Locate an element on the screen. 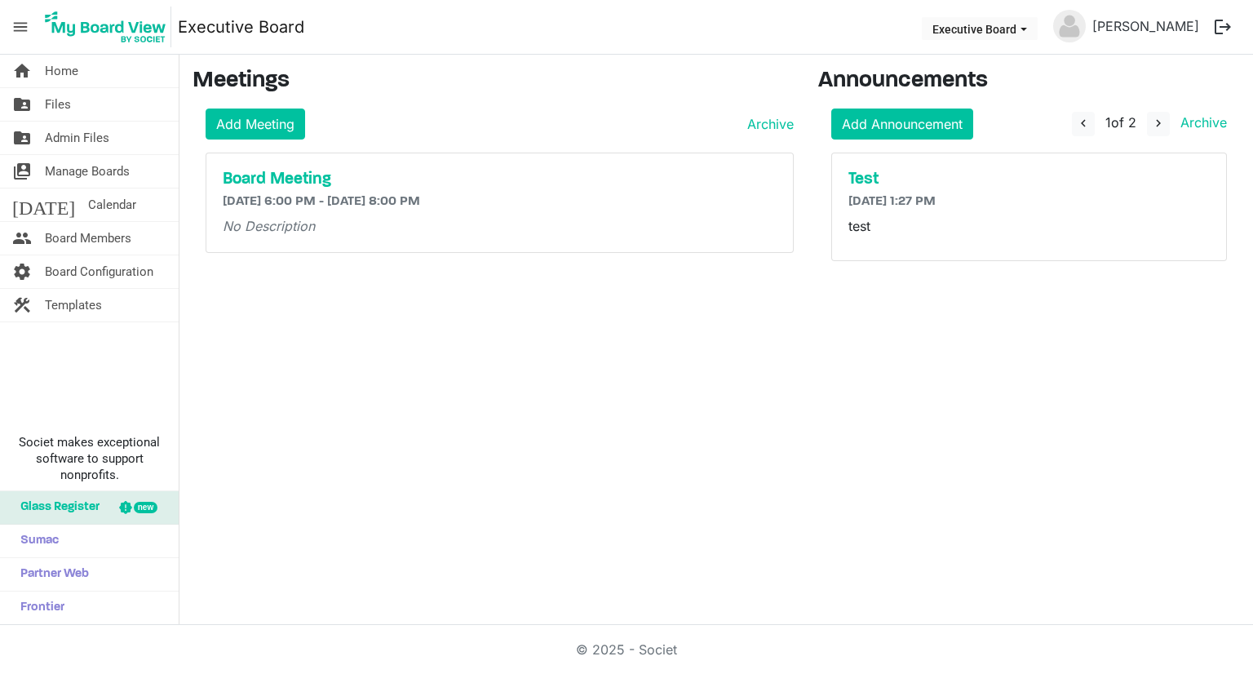 This screenshot has width=1253, height=674. span: Partner Web is located at coordinates (51, 574).